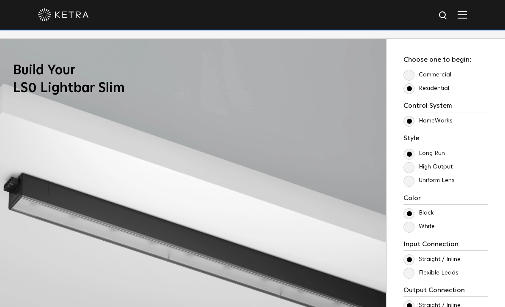 Image resolution: width=505 pixels, height=307 pixels. What do you see at coordinates (462, 14) in the screenshot?
I see `img: Hamburger%20Nav.svg` at bounding box center [462, 14].